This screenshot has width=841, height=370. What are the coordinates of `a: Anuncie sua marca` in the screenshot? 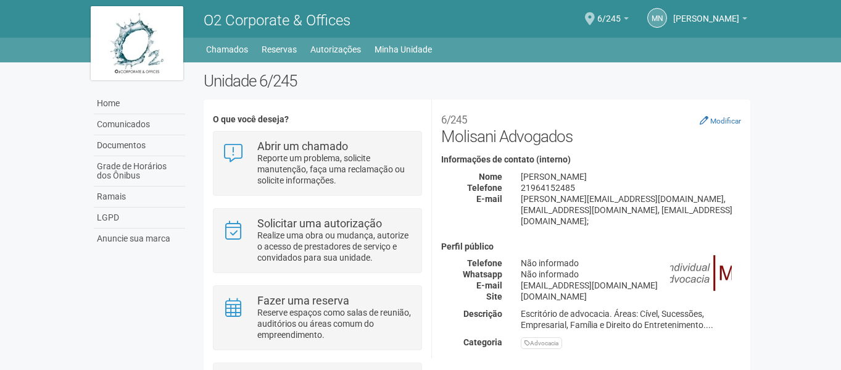 It's located at (139, 238).